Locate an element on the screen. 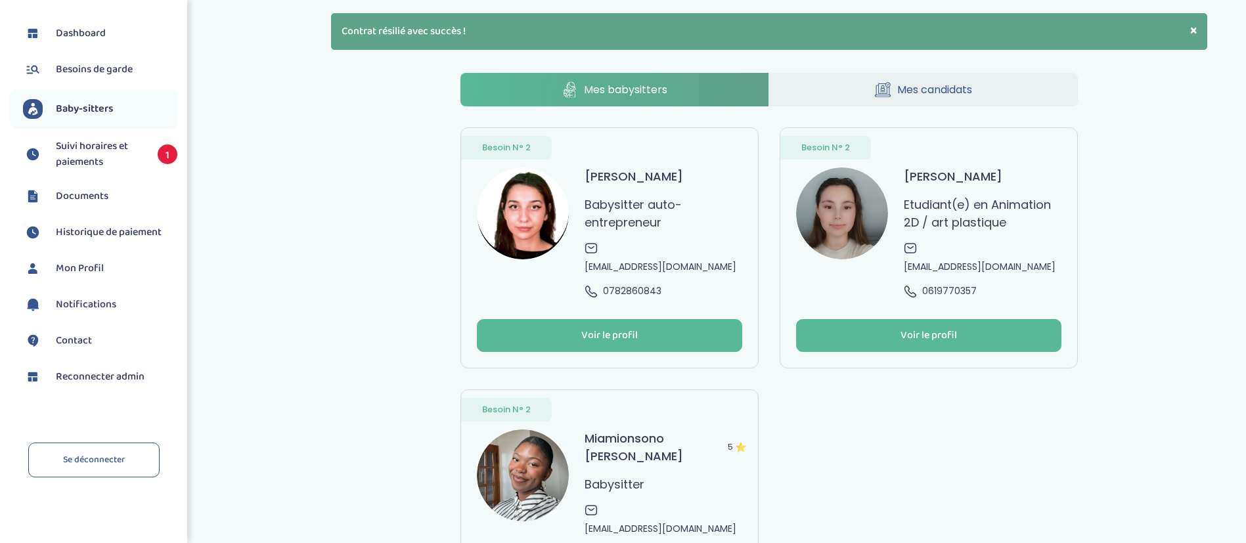  span: 5 is located at coordinates (734, 447).